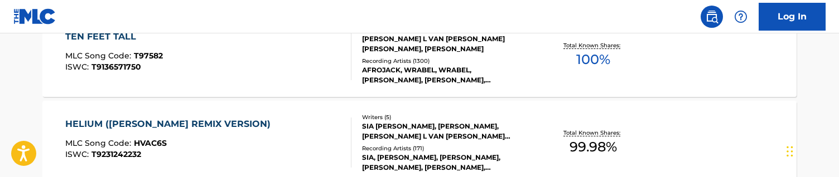 Image resolution: width=839 pixels, height=177 pixels. Describe the element at coordinates (790, 152) in the screenshot. I see `div: Drag` at that location.